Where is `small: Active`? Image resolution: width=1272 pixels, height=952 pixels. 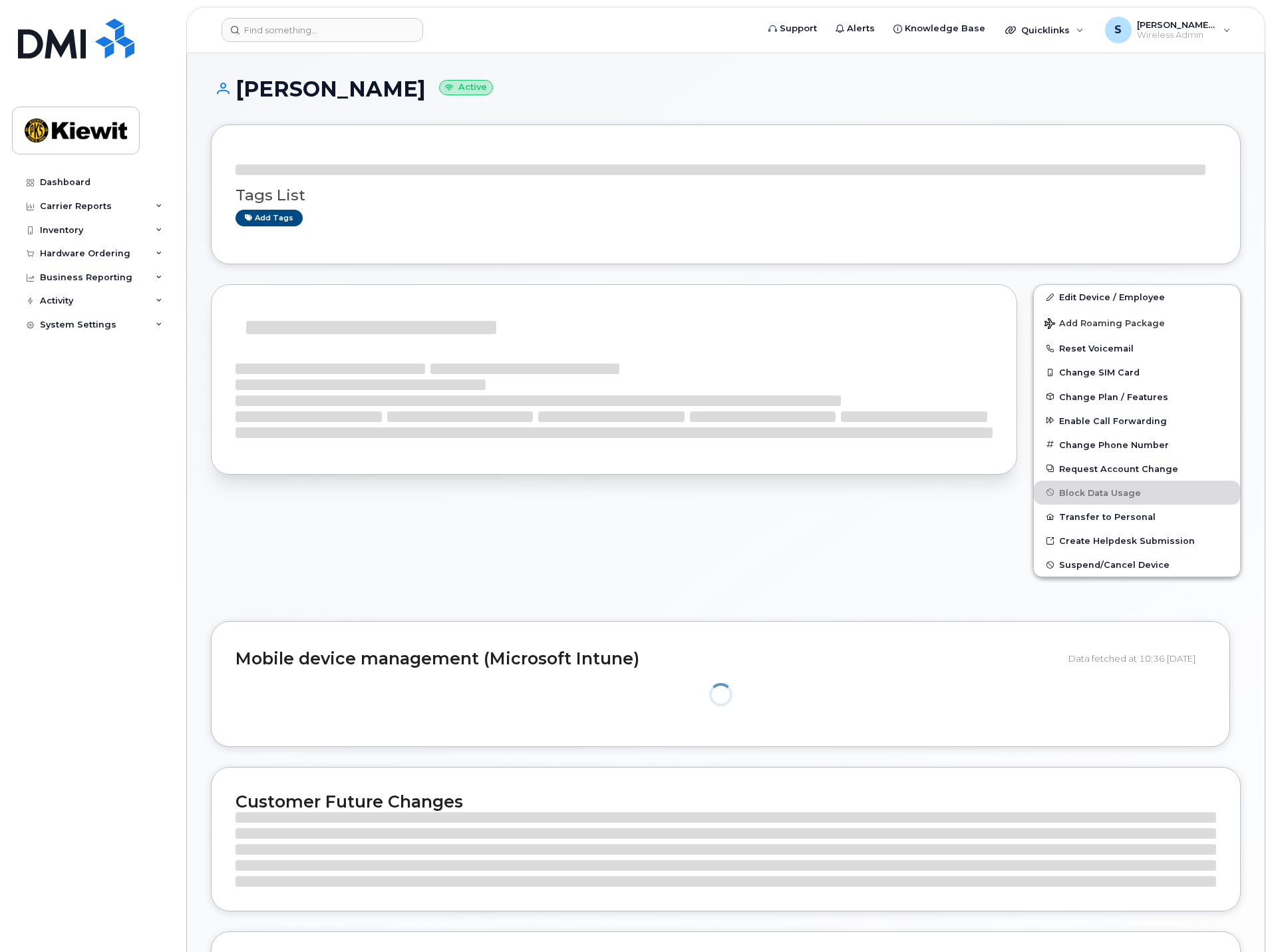 small: Active is located at coordinates (466, 87).